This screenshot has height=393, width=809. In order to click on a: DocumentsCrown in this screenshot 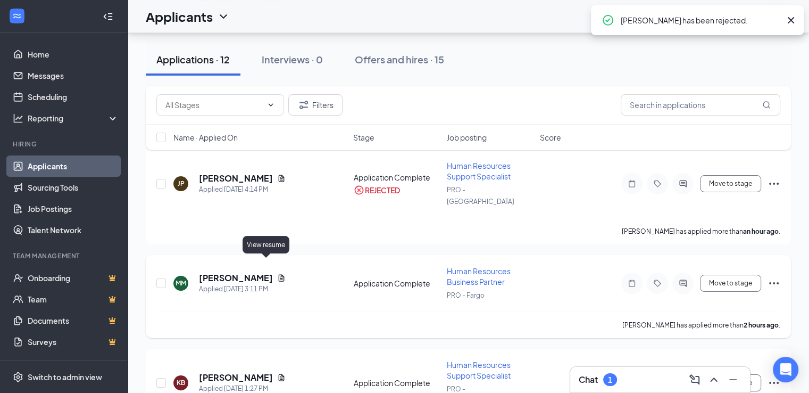, I will do `click(73, 320)`.